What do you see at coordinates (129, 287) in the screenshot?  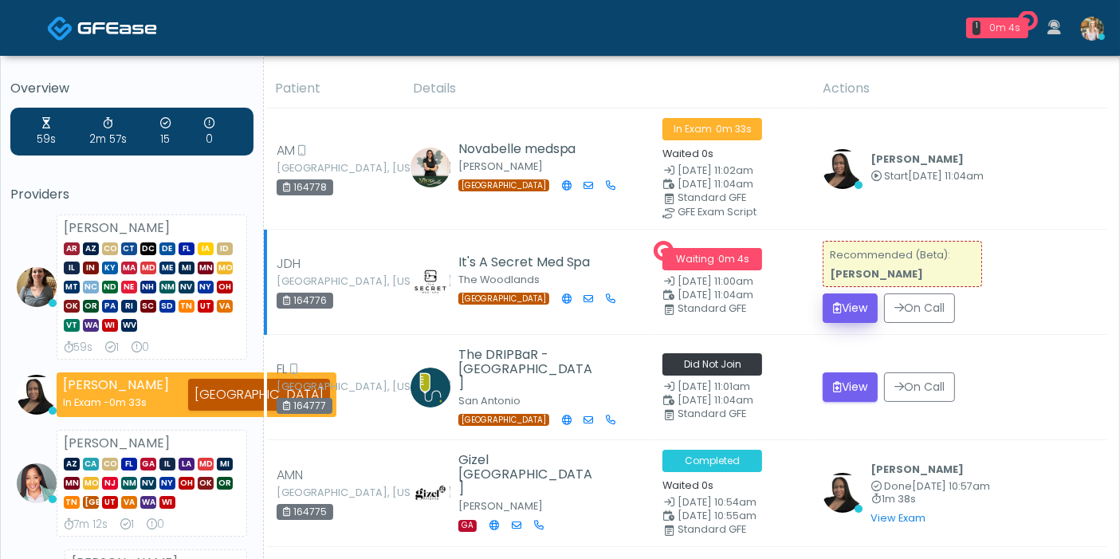 I see `span: NE` at bounding box center [129, 287].